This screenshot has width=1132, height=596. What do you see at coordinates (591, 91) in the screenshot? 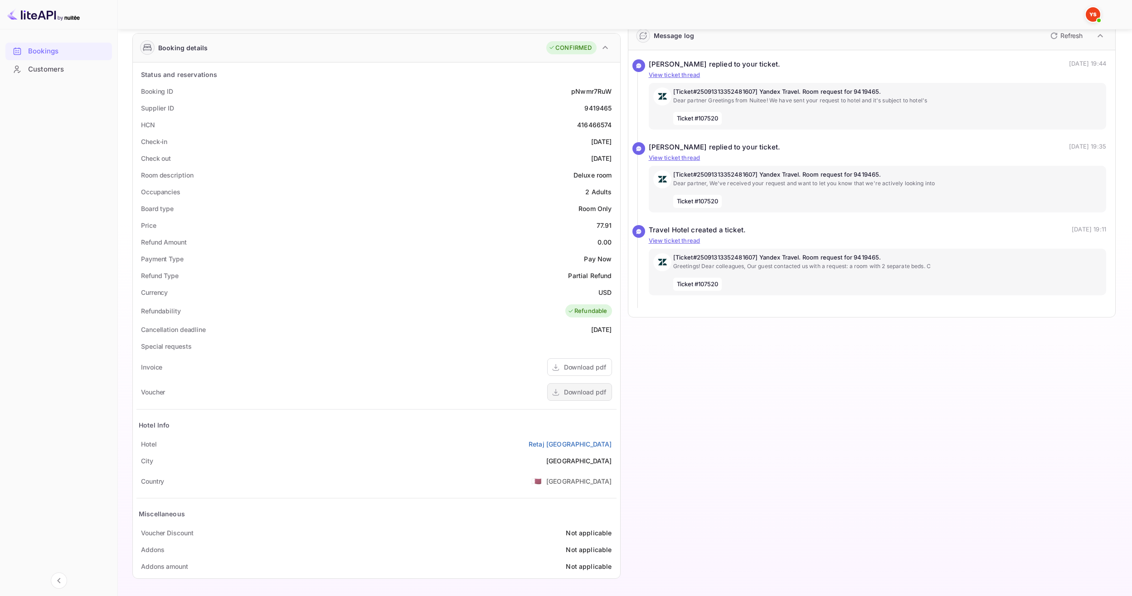
I see `div: pNwmr7RuW` at bounding box center [591, 91].